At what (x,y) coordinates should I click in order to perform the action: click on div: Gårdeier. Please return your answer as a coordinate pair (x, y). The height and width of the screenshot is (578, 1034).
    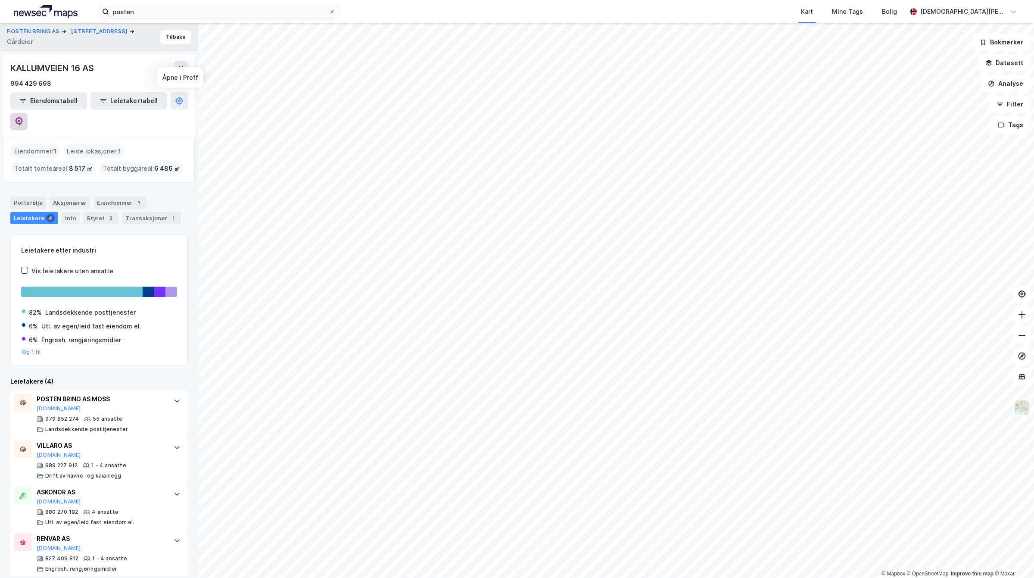
    Looking at the image, I should click on (20, 42).